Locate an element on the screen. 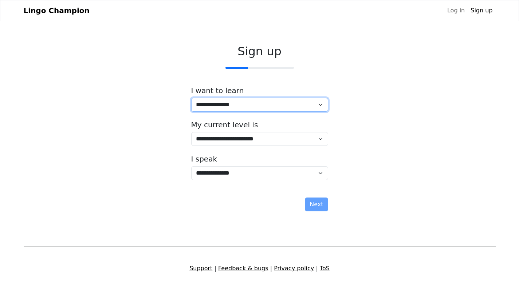 The image size is (519, 283). label: I want to learn is located at coordinates (217, 91).